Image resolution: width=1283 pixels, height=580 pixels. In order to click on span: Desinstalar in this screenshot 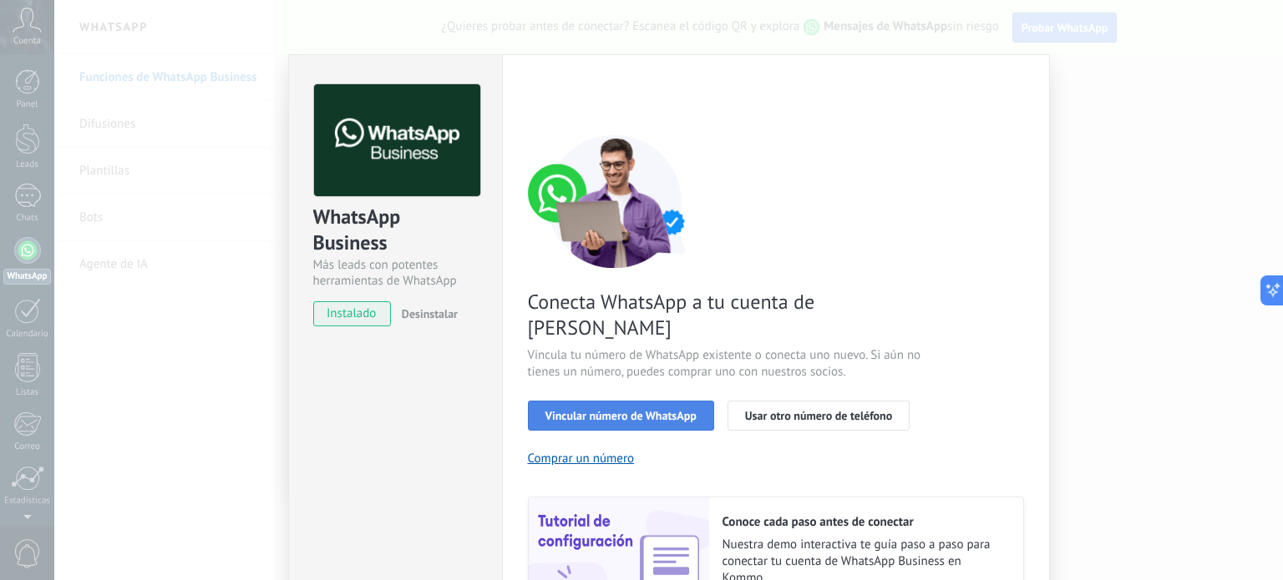, I will do `click(429, 314)`.